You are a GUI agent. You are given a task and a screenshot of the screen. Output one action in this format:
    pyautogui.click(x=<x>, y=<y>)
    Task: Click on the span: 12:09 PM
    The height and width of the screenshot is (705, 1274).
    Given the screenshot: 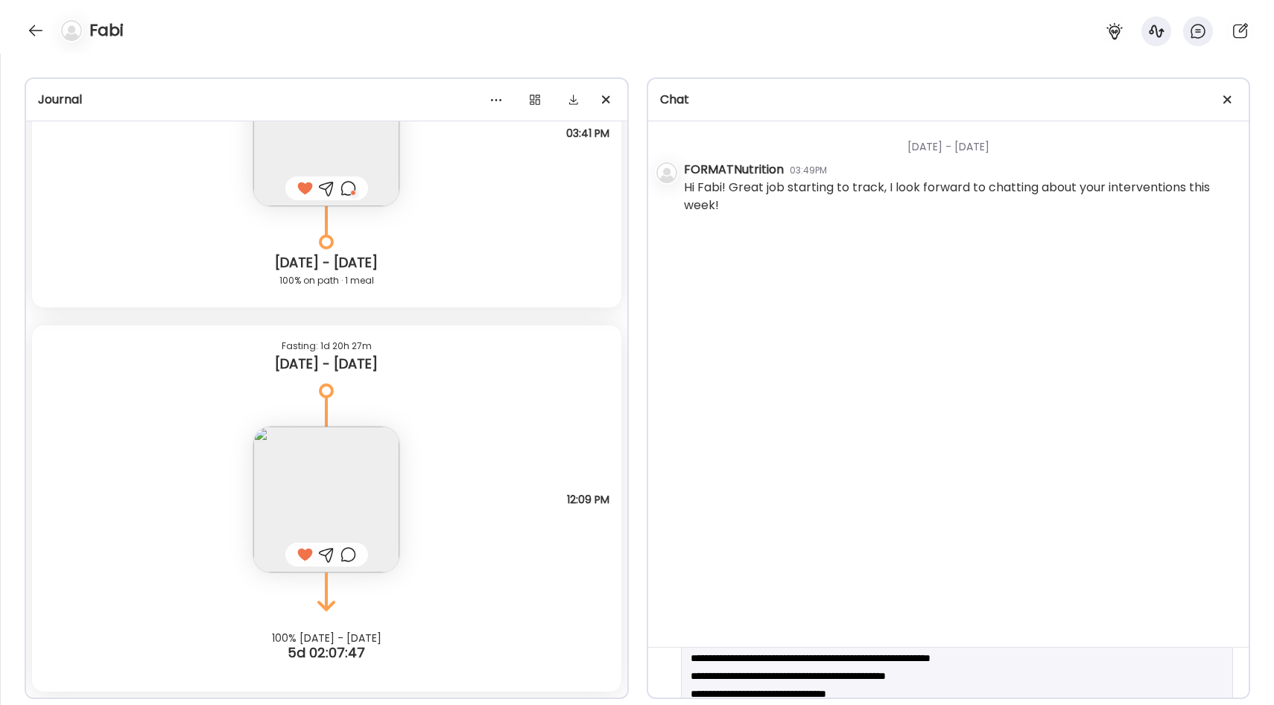 What is the action you would take?
    pyautogui.click(x=588, y=500)
    